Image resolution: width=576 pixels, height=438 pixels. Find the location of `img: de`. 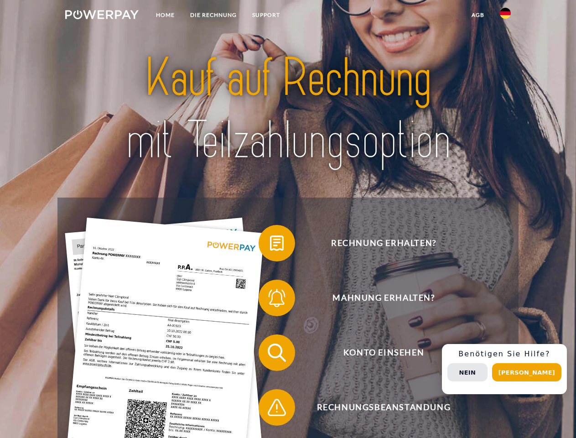

img: de is located at coordinates (505, 13).